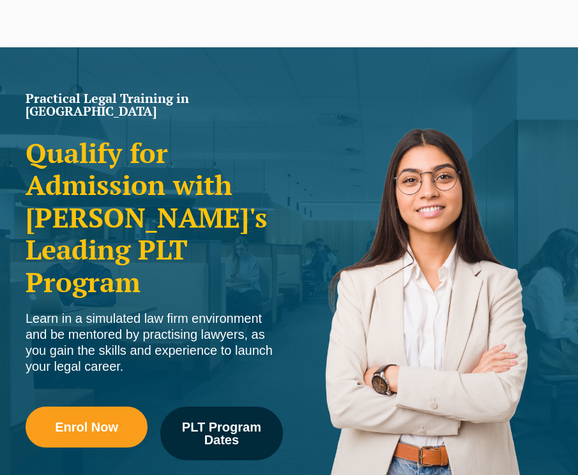 The image size is (578, 475). What do you see at coordinates (86, 427) in the screenshot?
I see `a: Enrol Now` at bounding box center [86, 427].